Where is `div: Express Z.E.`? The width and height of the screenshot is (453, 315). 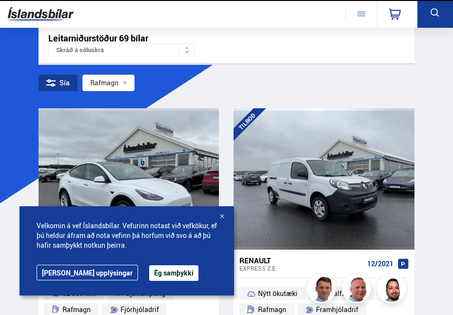
div: Express Z.E. is located at coordinates (301, 268).